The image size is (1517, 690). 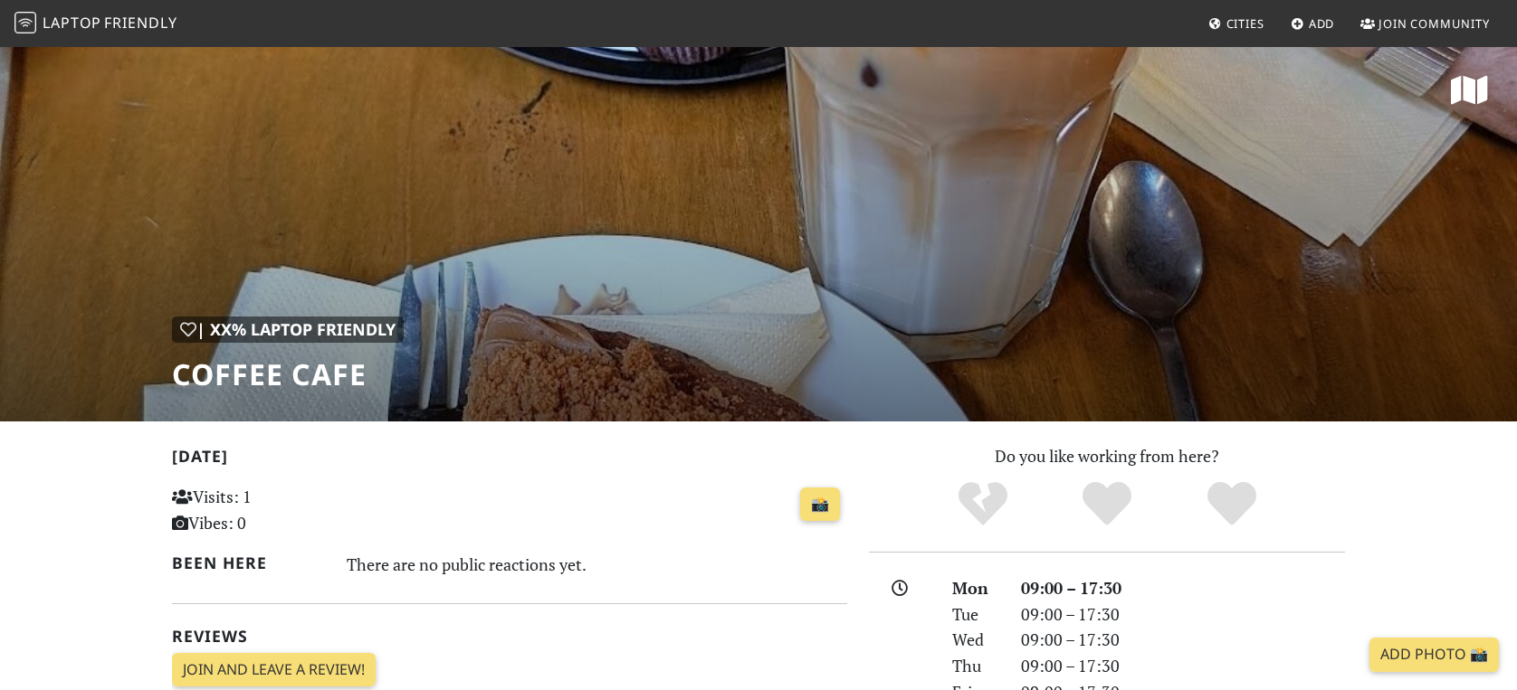 What do you see at coordinates (25, 23) in the screenshot?
I see `img: LaptopFriendly` at bounding box center [25, 23].